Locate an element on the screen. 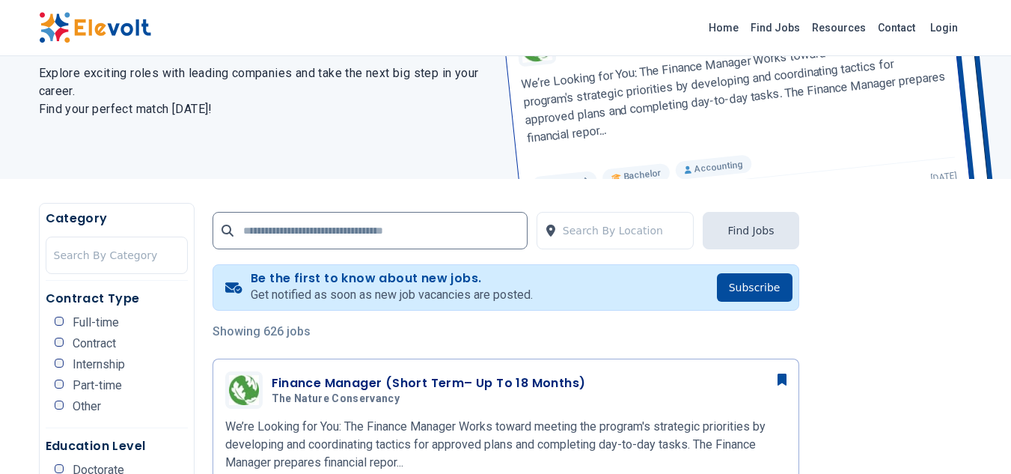 The image size is (1011, 474). input: Internship is located at coordinates (59, 363).